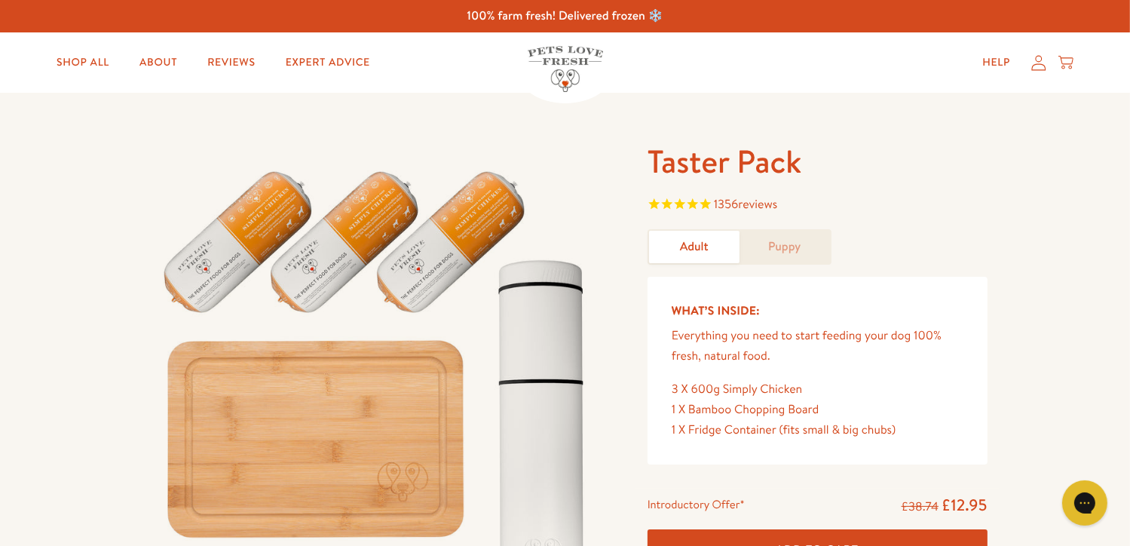  What do you see at coordinates (30, 28) in the screenshot?
I see `button: Gorgias live chat` at bounding box center [30, 28].